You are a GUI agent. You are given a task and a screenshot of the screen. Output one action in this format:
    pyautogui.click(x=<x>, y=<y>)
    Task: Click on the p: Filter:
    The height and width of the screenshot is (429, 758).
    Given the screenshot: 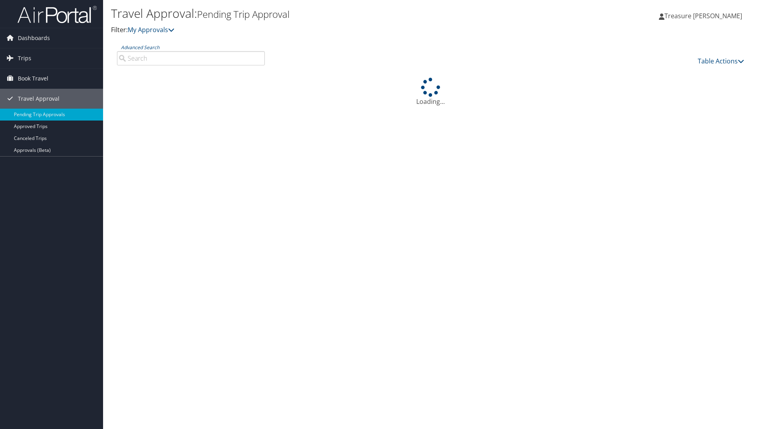 What is the action you would take?
    pyautogui.click(x=324, y=30)
    